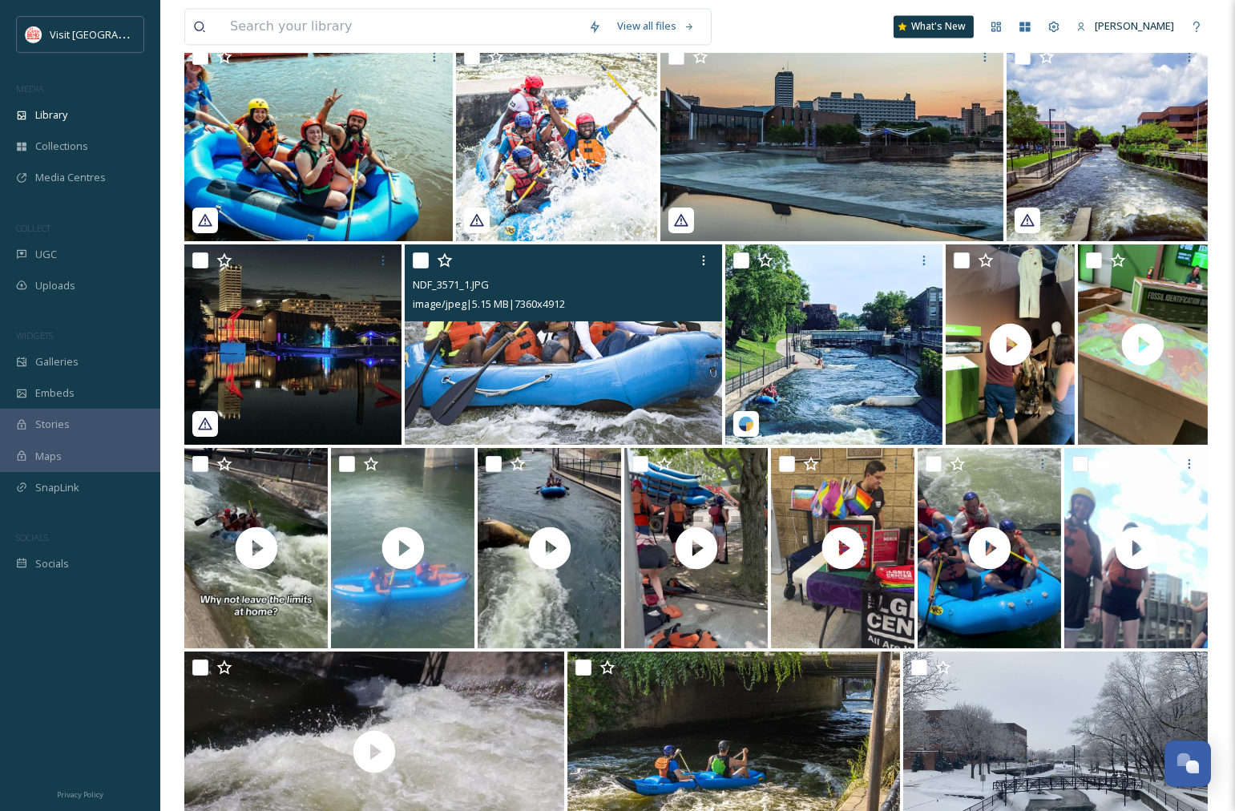 The image size is (1235, 811). I want to click on a: Privacy Policy, so click(80, 793).